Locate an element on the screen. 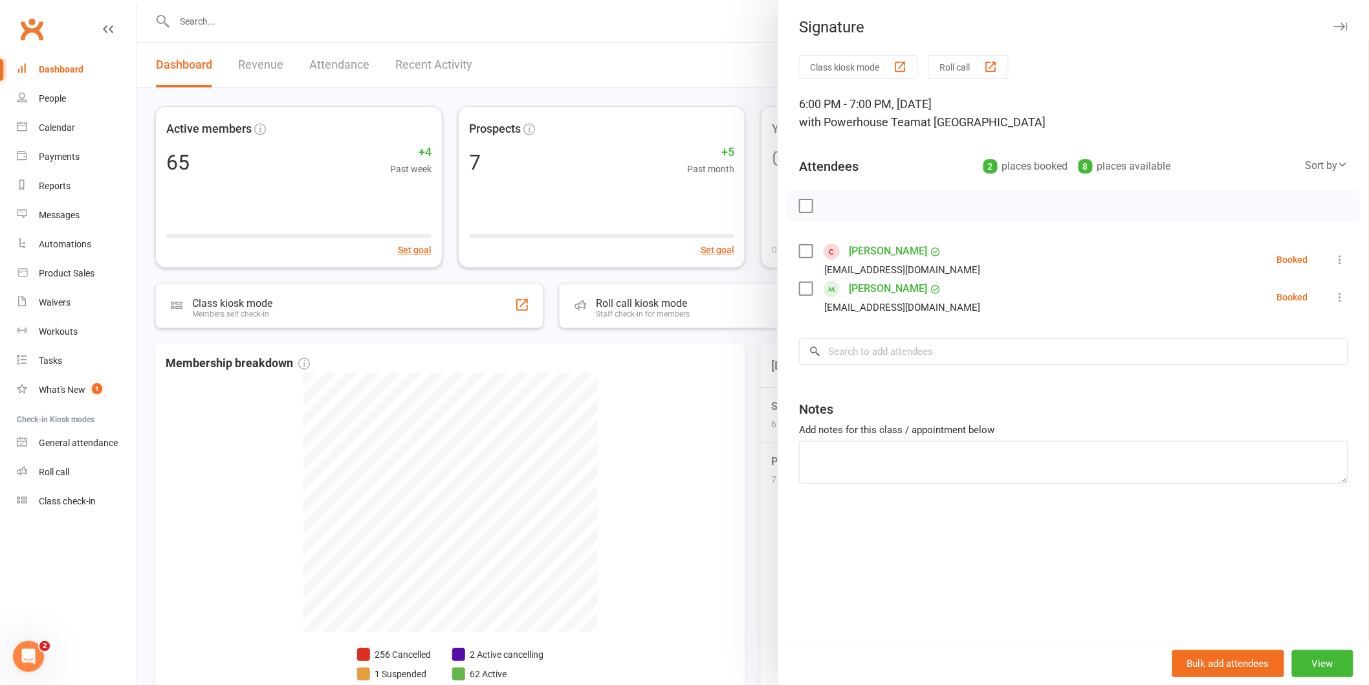  button: Bulk add attendees is located at coordinates (1228, 663).